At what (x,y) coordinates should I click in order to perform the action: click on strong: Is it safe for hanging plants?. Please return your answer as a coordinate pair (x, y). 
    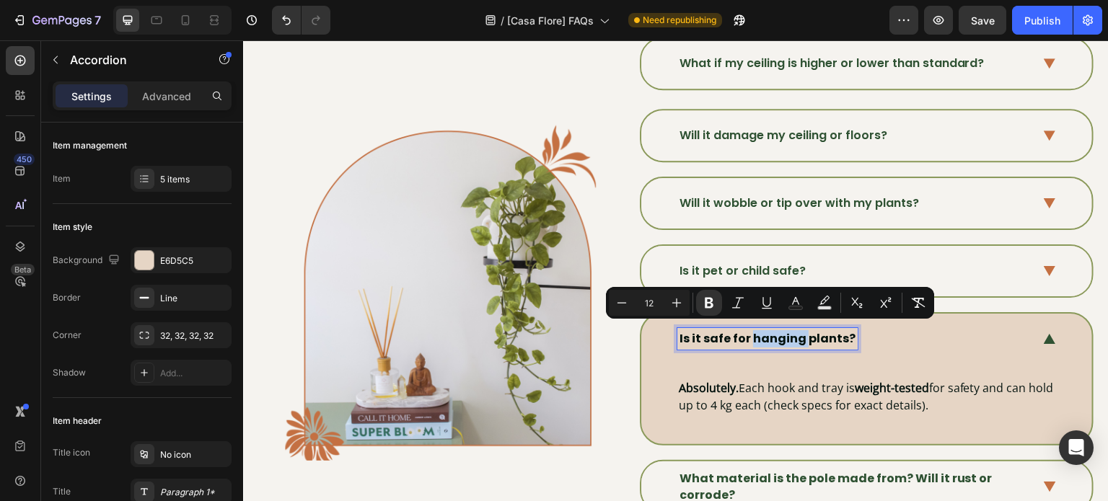
    Looking at the image, I should click on (524, 298).